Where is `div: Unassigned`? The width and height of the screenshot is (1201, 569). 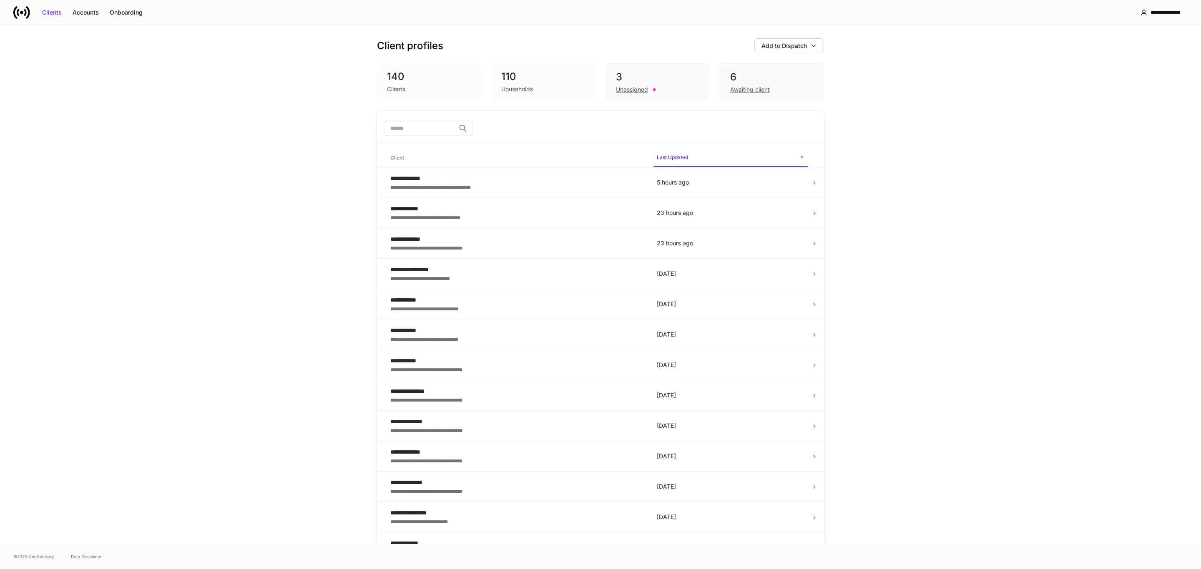
div: Unassigned is located at coordinates (632, 90).